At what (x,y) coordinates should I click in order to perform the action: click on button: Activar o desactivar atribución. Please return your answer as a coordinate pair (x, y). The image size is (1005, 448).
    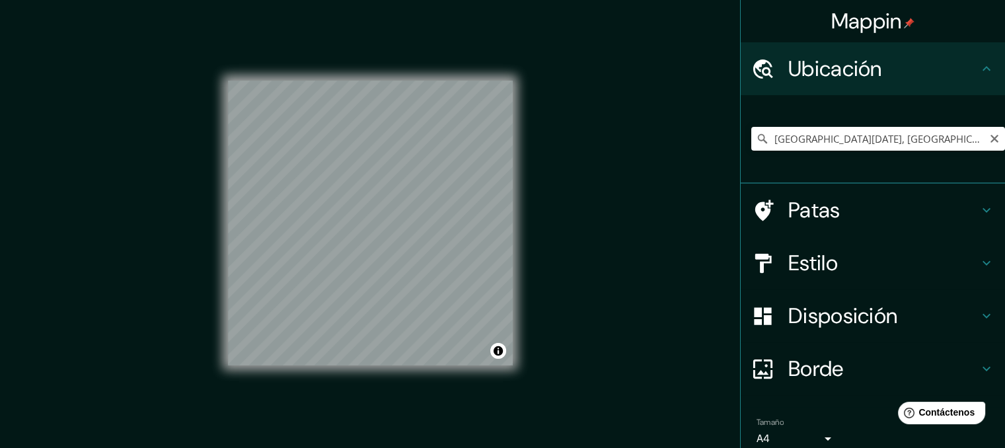
    Looking at the image, I should click on (498, 351).